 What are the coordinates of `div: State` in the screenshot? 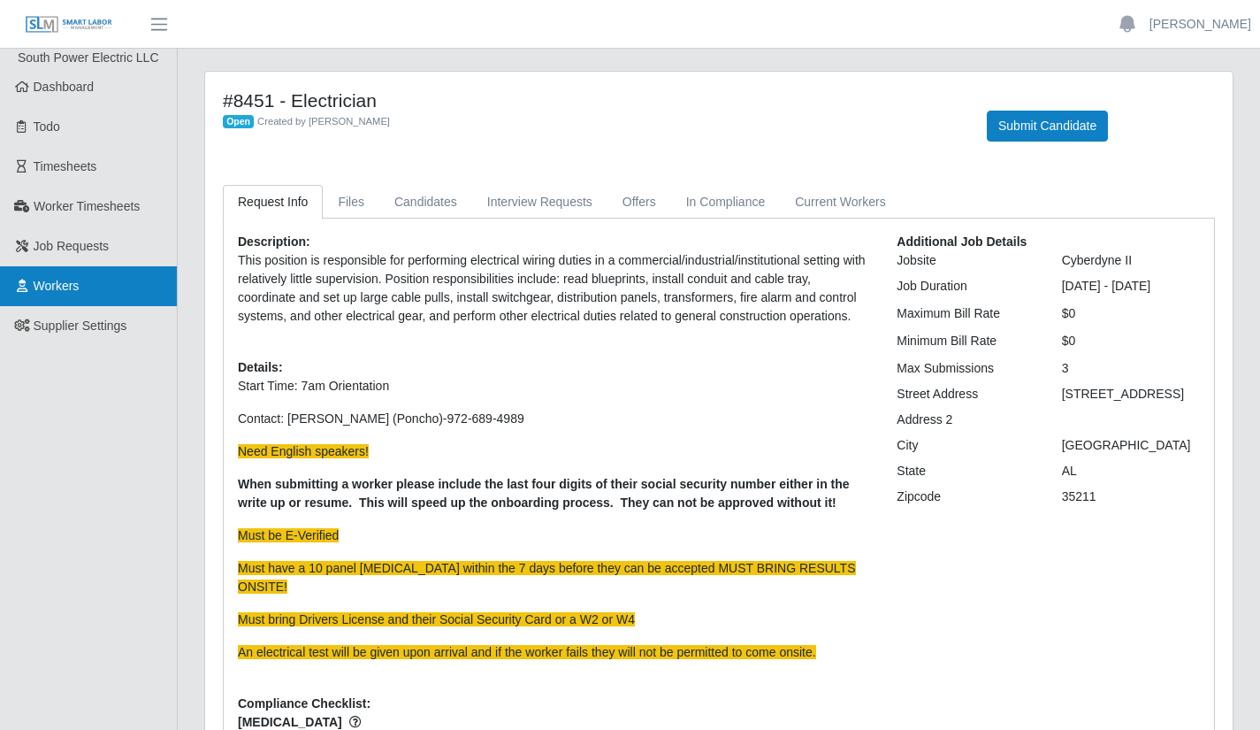 It's located at (966, 470).